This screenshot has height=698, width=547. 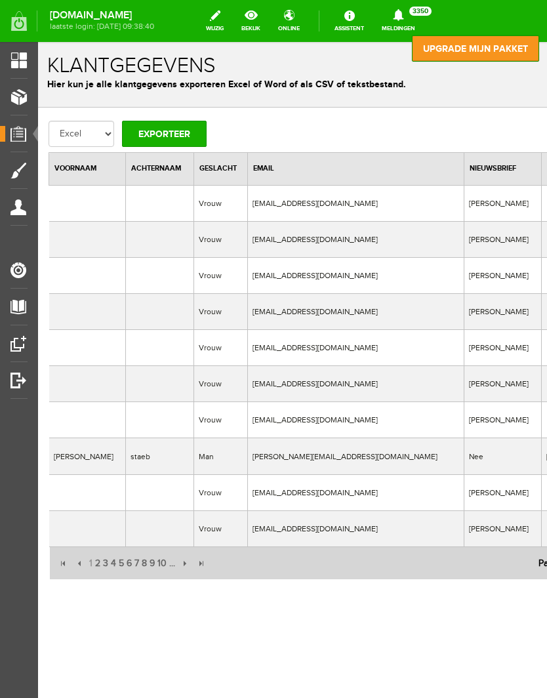 I want to click on th: Achternaam, so click(x=121, y=127).